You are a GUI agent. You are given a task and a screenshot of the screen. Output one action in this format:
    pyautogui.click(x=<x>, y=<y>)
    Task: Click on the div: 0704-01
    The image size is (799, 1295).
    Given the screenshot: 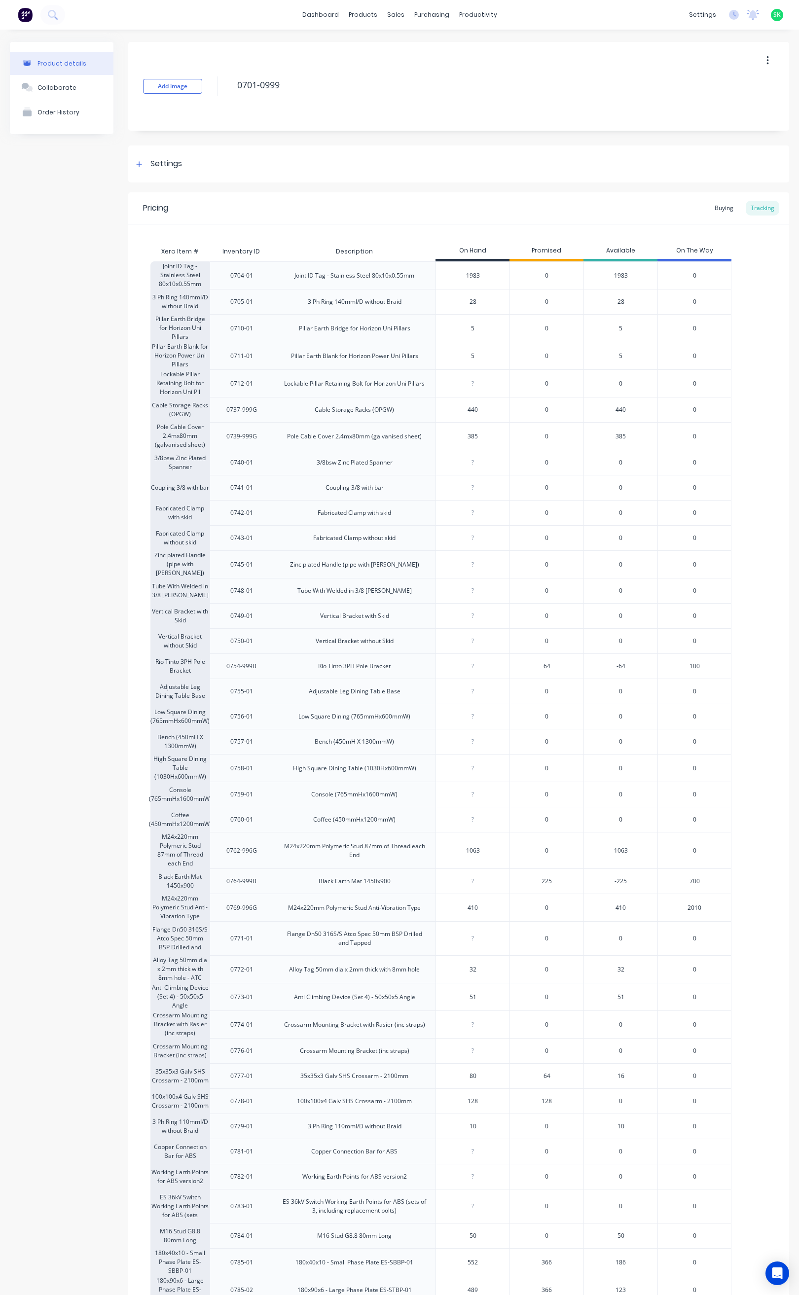 What is the action you would take?
    pyautogui.click(x=242, y=276)
    